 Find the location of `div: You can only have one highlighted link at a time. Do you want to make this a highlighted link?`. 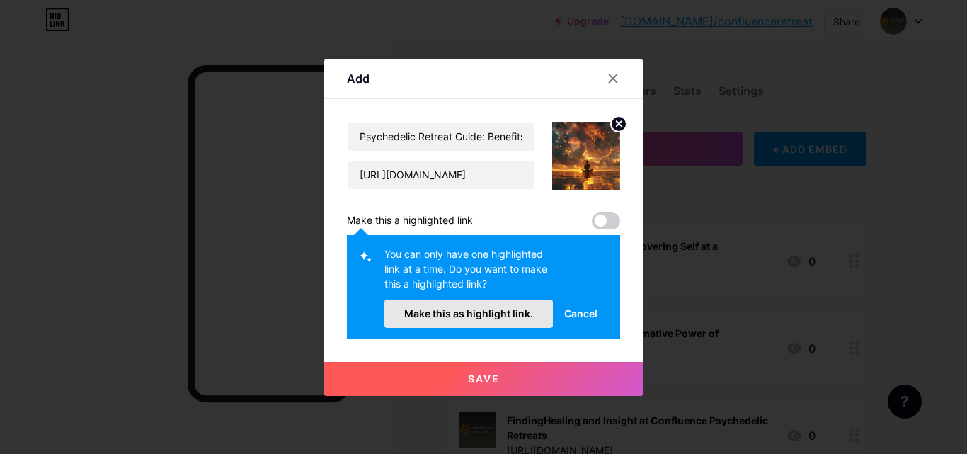

div: You can only have one highlighted link at a time. Do you want to make this a highlighted link? is located at coordinates (469, 273).